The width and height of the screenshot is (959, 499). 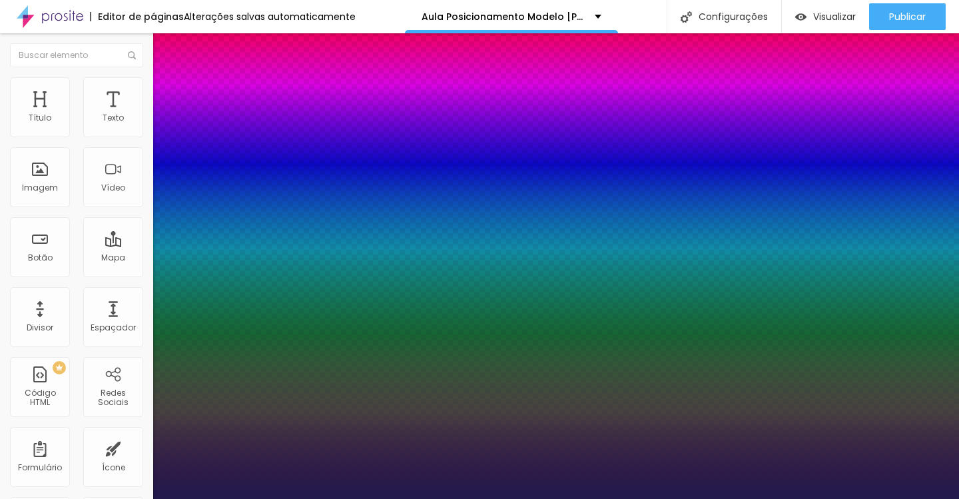 What do you see at coordinates (40, 467) in the screenshot?
I see `div: Formulário` at bounding box center [40, 467].